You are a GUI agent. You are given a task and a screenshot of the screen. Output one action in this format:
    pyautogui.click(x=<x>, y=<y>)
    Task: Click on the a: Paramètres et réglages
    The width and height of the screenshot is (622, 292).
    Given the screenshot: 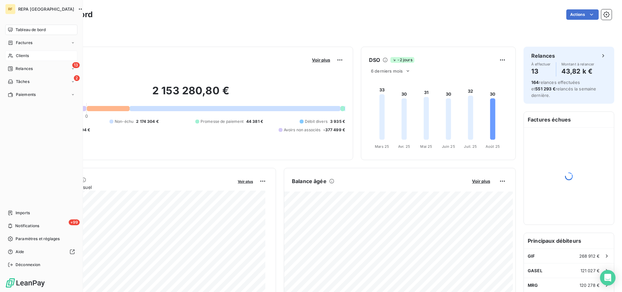 What is the action you would take?
    pyautogui.click(x=41, y=239)
    